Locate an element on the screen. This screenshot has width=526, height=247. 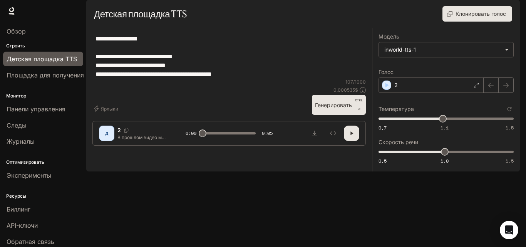
button: Клонировать голос is located at coordinates (477, 14).